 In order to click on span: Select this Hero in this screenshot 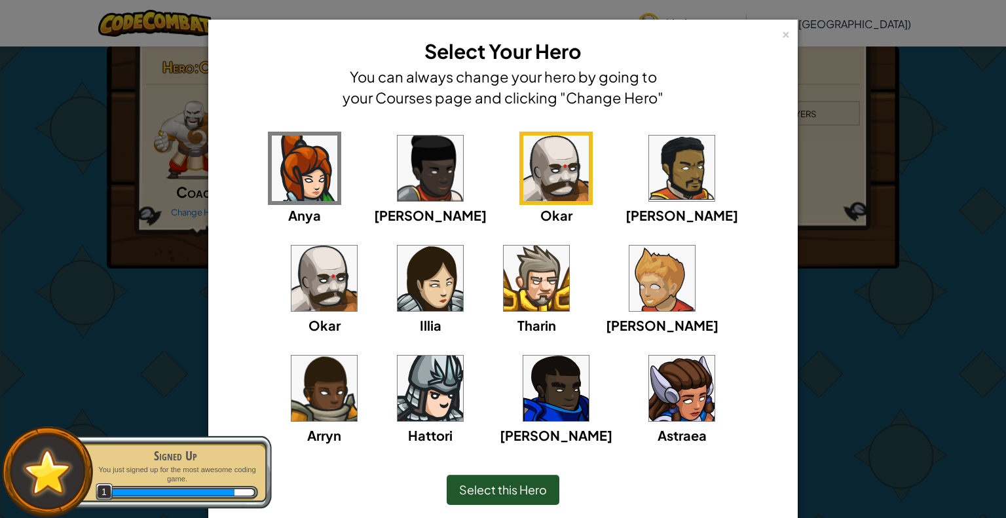, I will do `click(503, 489)`.